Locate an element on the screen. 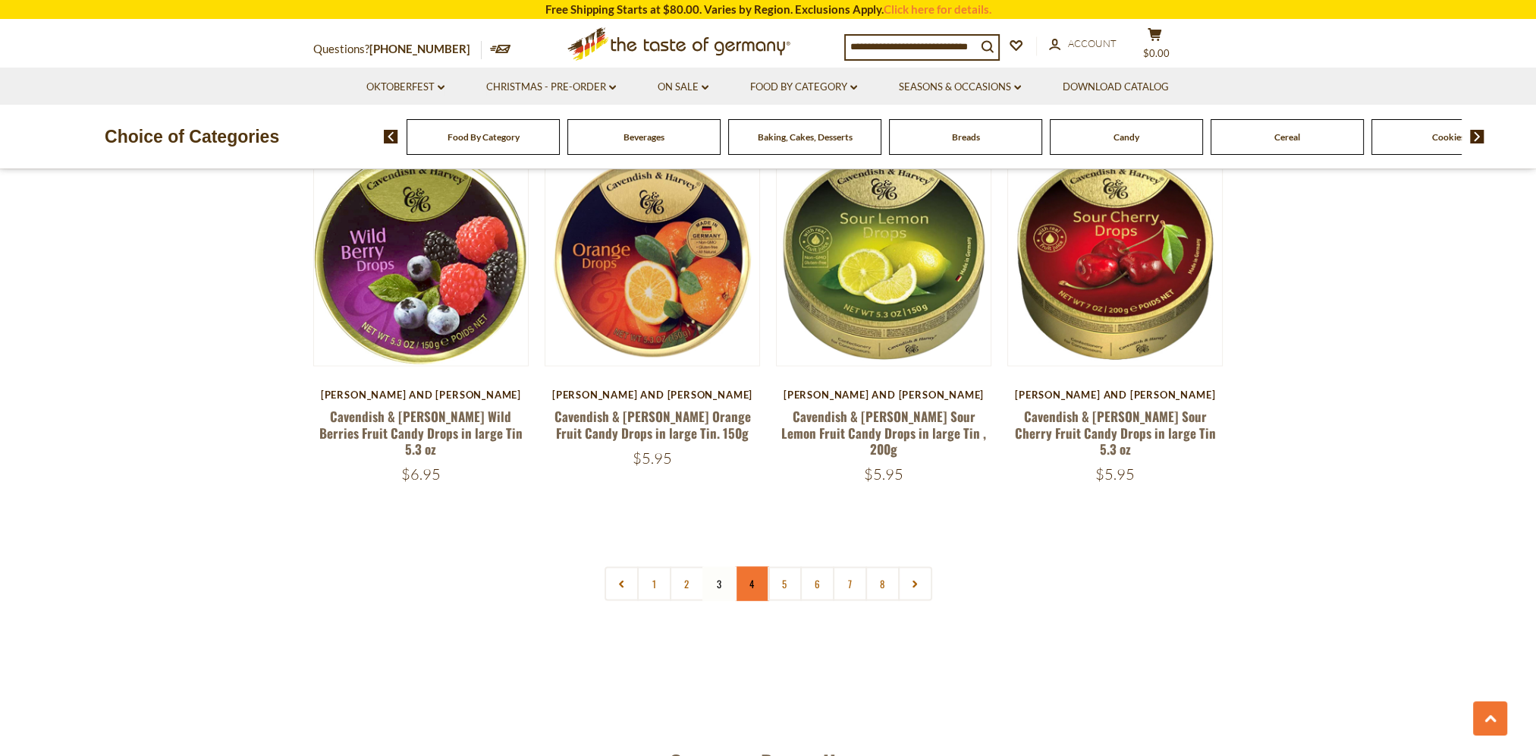 The width and height of the screenshot is (1536, 756). span: Food By Category is located at coordinates (483, 137).